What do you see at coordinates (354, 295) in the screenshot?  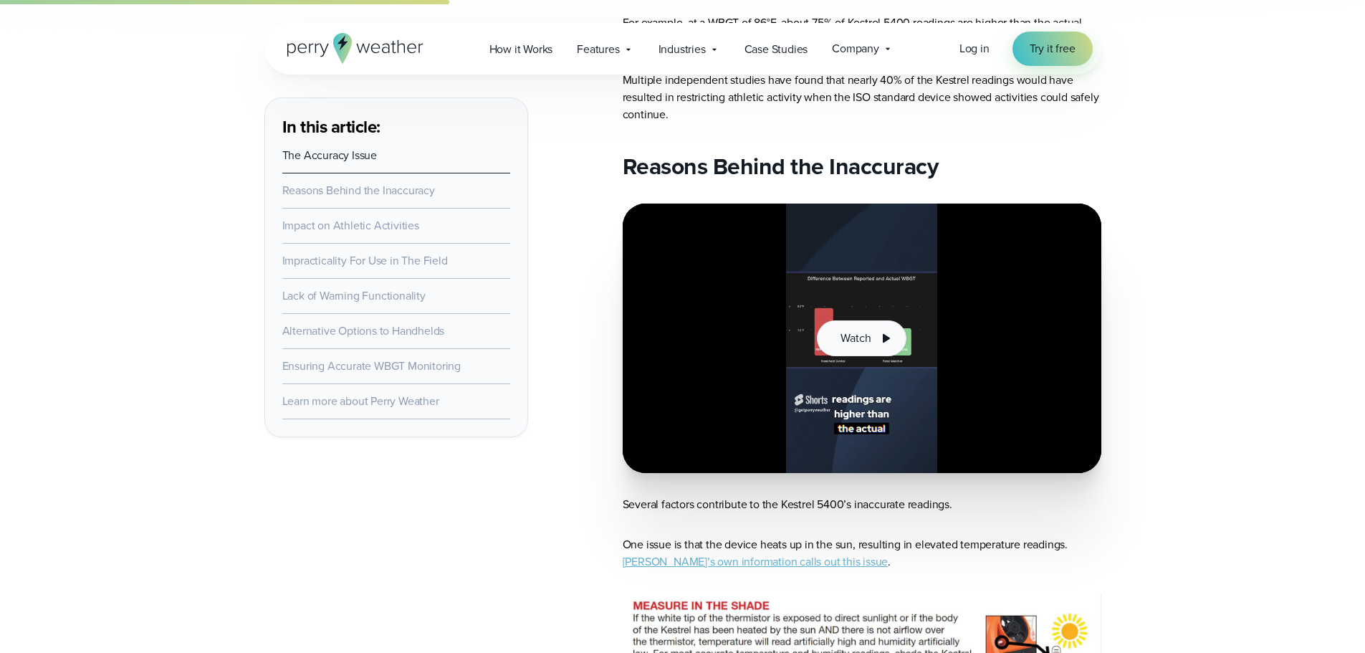 I see `a: Lack of Warning Functionality` at bounding box center [354, 295].